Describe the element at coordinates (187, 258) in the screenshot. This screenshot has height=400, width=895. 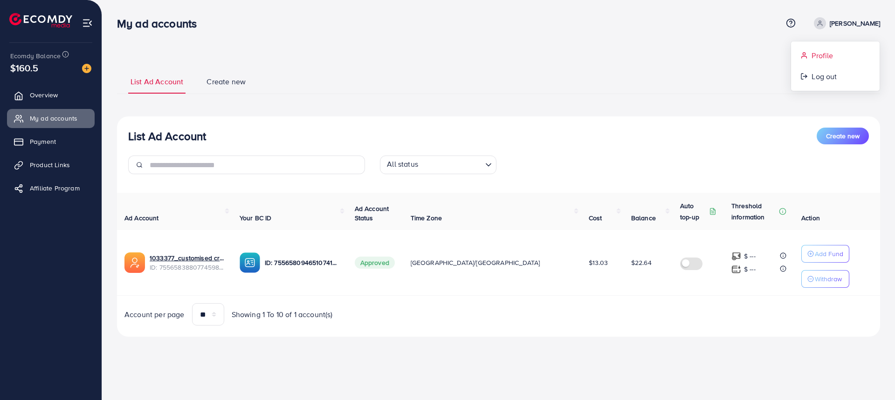
I see `a: 1033377_customised creatives digi vyze_1759404336162` at that location.